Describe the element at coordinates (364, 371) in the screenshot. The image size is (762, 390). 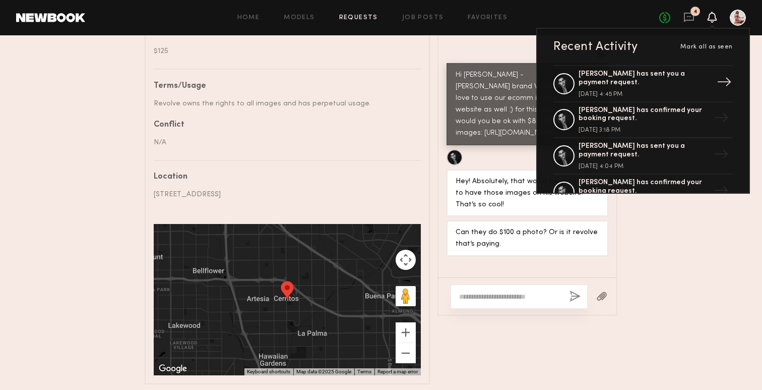
I see `a: Terms` at that location.